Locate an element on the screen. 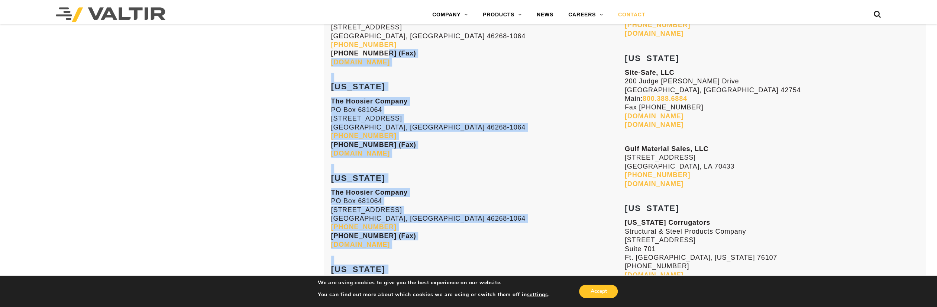  a: 800.388.6884 is located at coordinates (665, 99).